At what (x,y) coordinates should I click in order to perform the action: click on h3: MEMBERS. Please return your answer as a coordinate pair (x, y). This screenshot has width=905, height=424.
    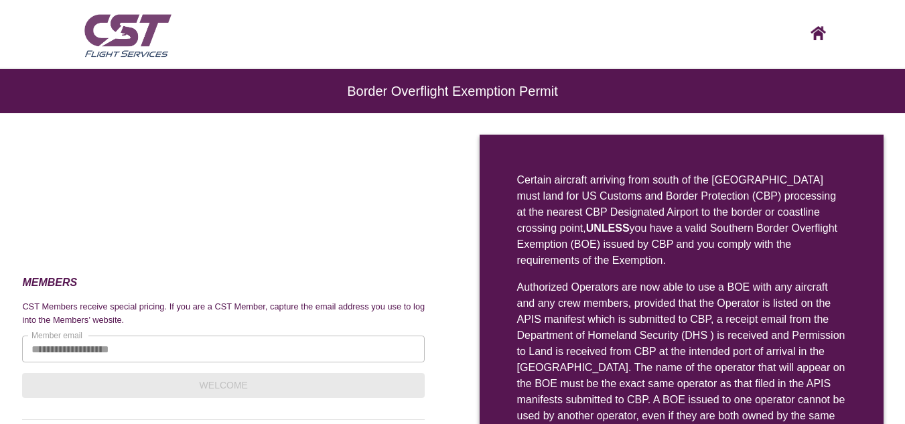
    Looking at the image, I should click on (223, 283).